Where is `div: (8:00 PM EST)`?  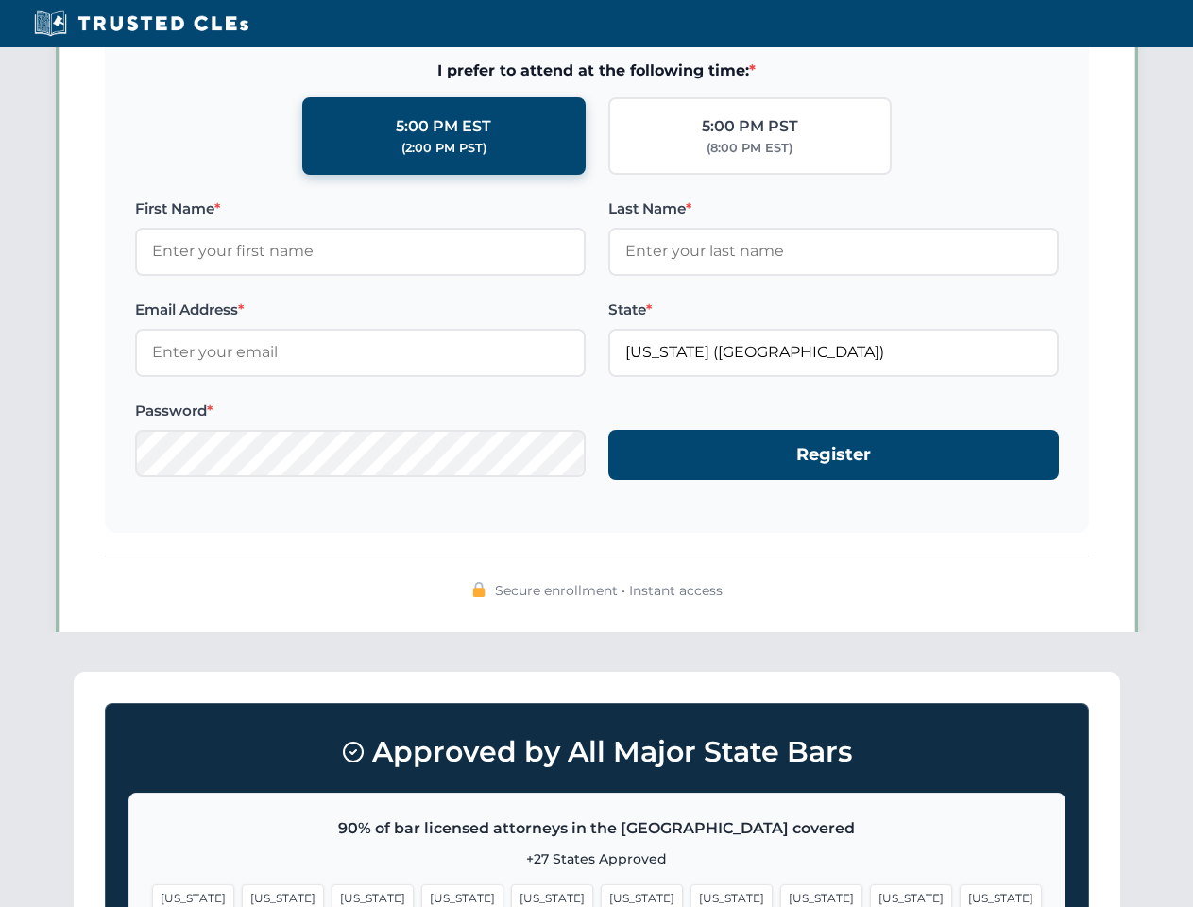 div: (8:00 PM EST) is located at coordinates (749, 148).